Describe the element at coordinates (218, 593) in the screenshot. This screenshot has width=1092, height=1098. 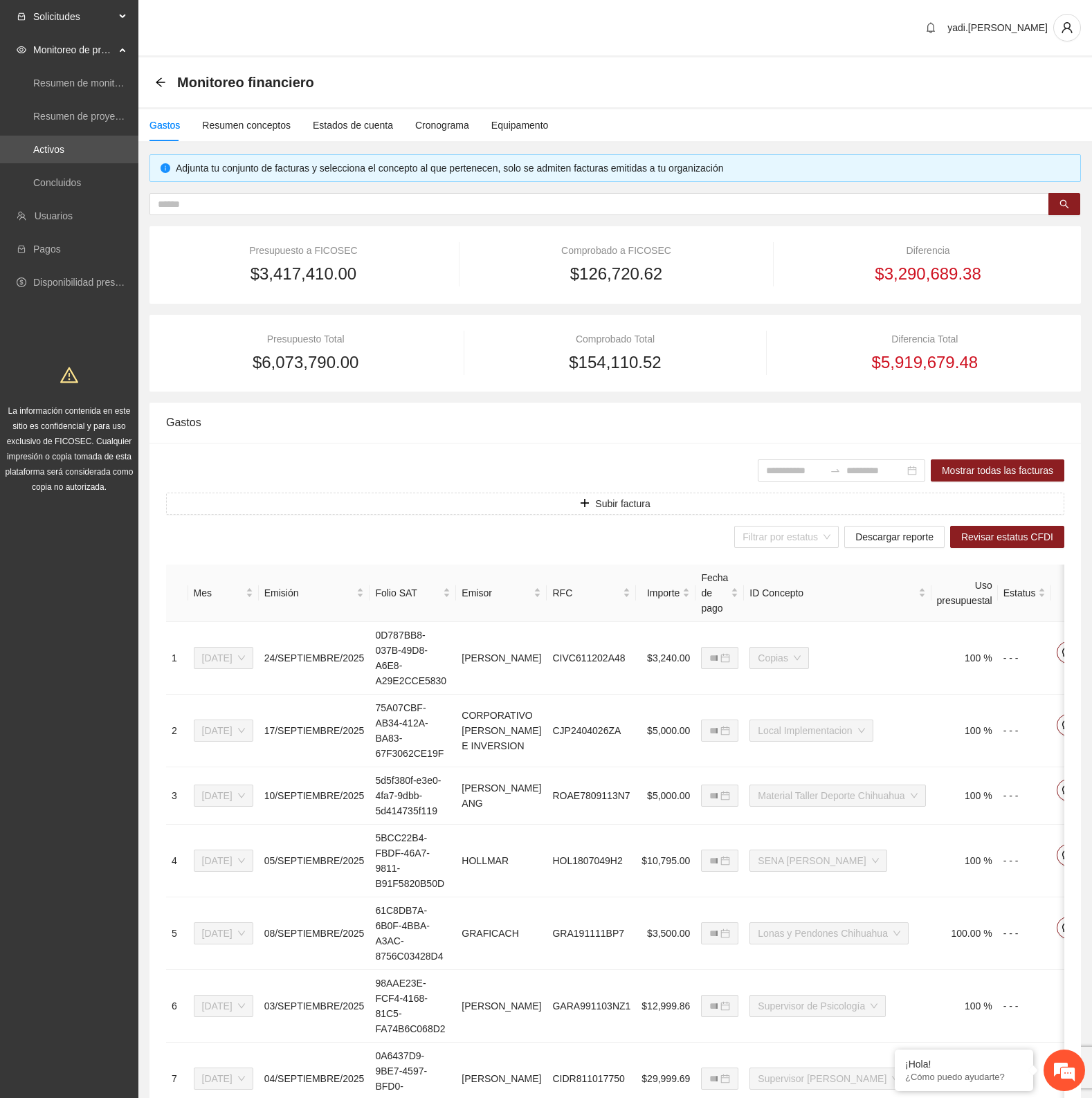
I see `span: Mes` at that location.